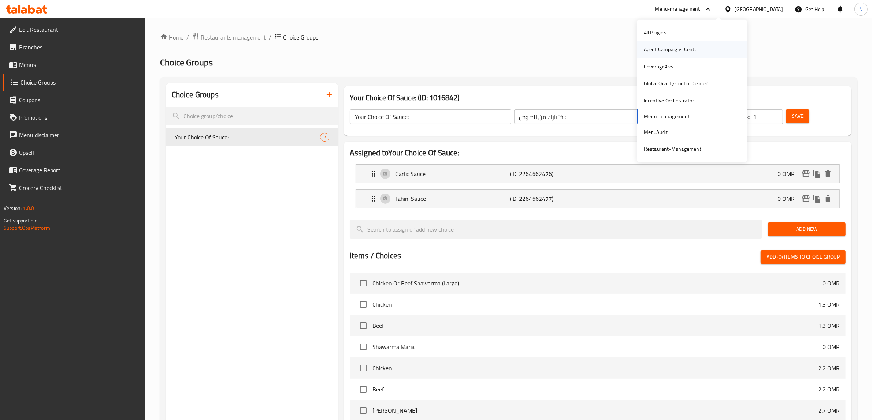  Describe the element at coordinates (247, 137) in the screenshot. I see `span: Your Choice Of Sauce:` at that location.